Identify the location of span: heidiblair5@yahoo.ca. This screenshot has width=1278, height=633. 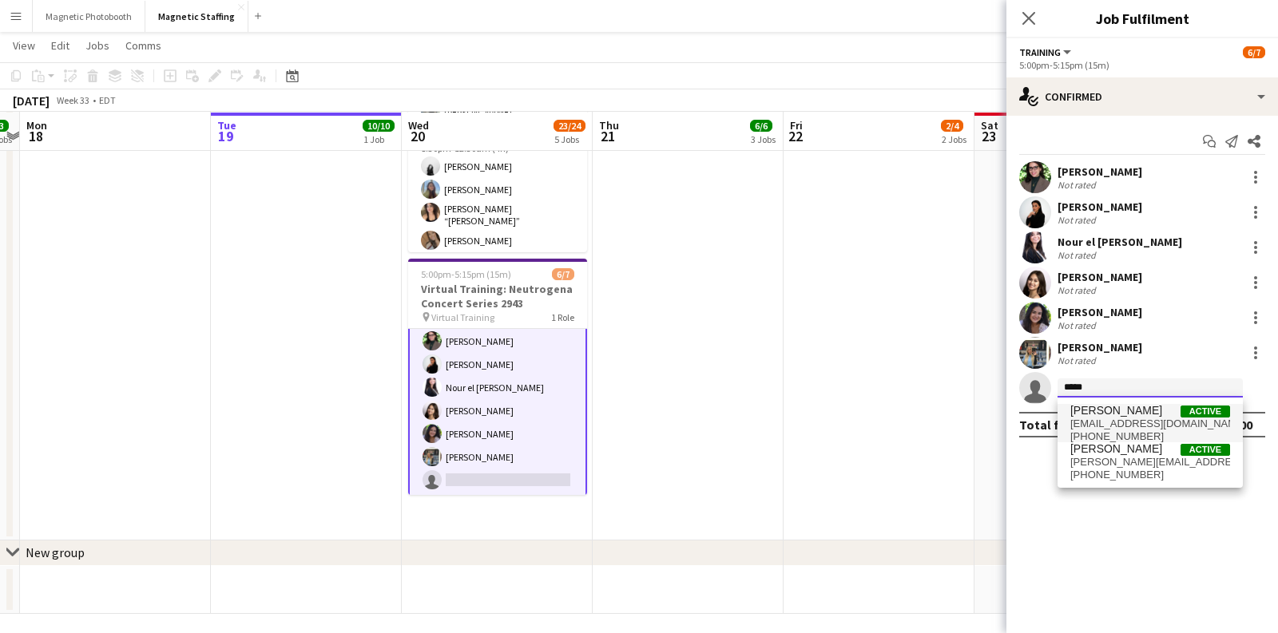
(1150, 424).